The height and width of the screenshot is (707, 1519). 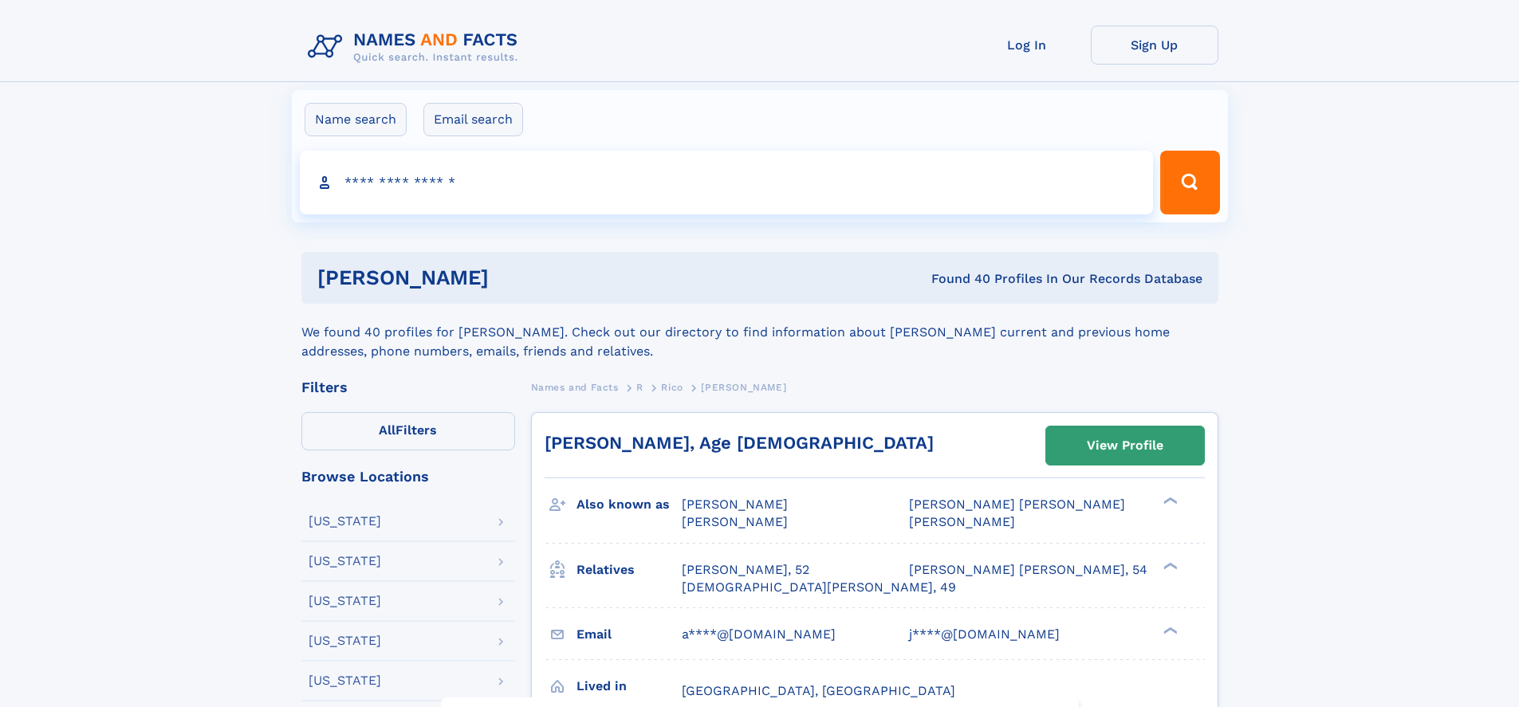 I want to click on h3: Email, so click(x=629, y=635).